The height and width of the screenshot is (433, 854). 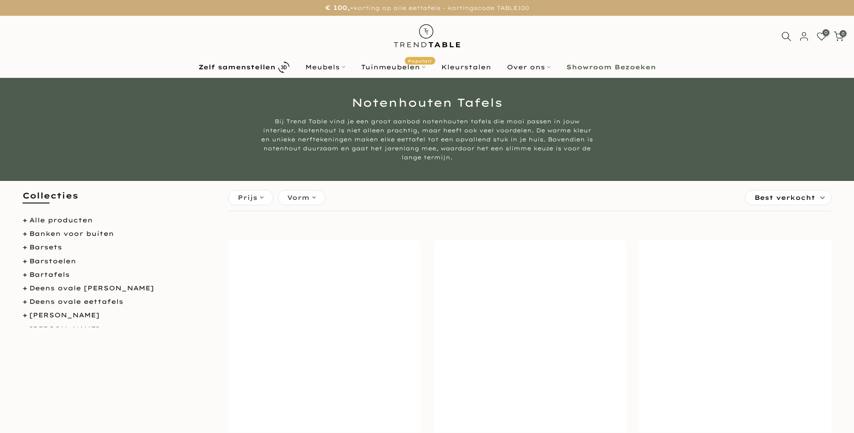 What do you see at coordinates (237, 67) in the screenshot?
I see `b: Zelf samenstellen` at bounding box center [237, 67].